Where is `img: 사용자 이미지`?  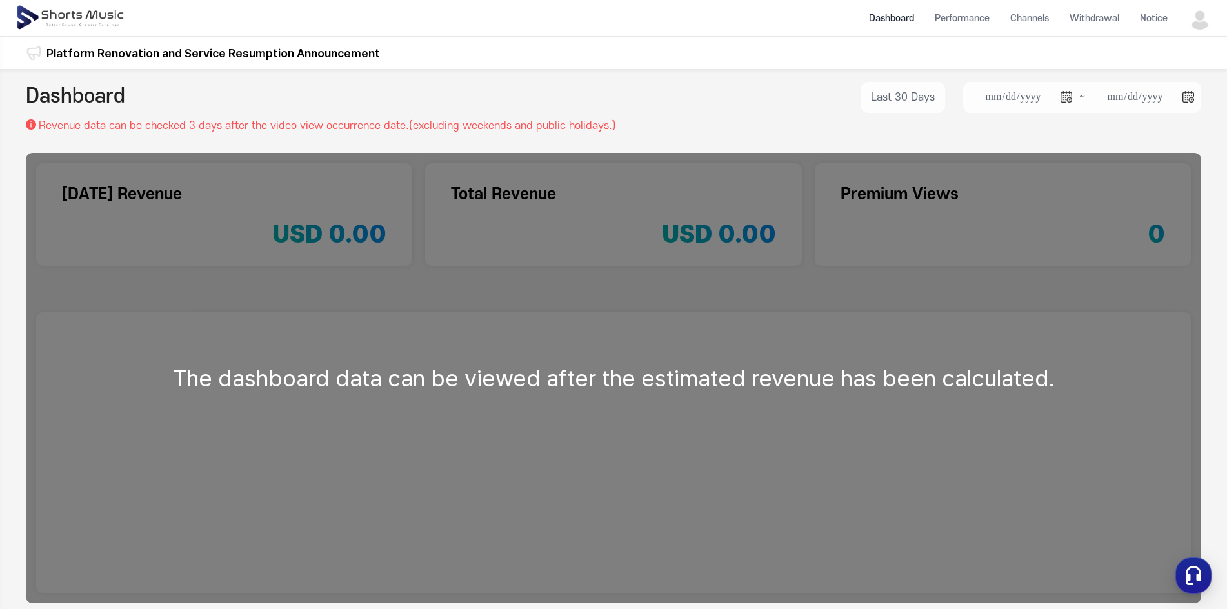 img: 사용자 이미지 is located at coordinates (1200, 18).